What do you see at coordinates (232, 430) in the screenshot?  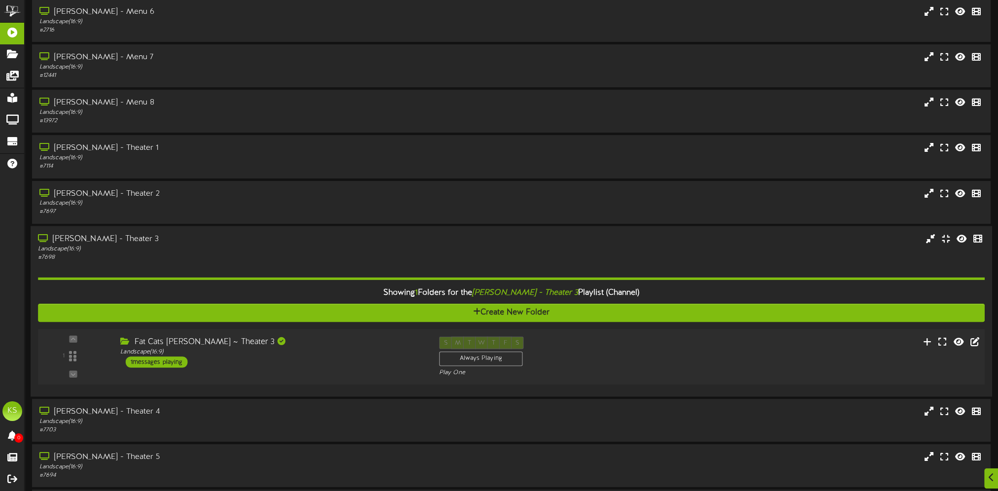 I see `div: # 7703` at bounding box center [232, 430].